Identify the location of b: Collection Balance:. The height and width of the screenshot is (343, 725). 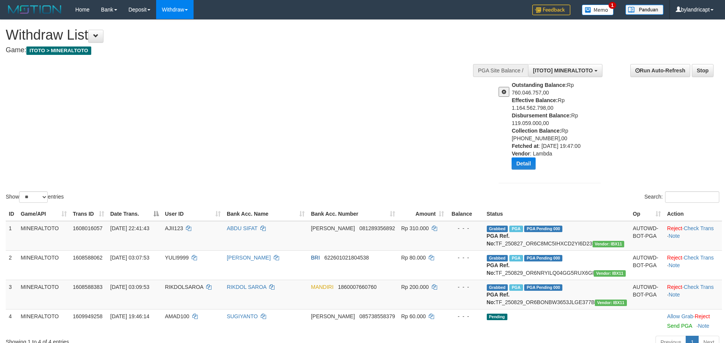
(536, 131).